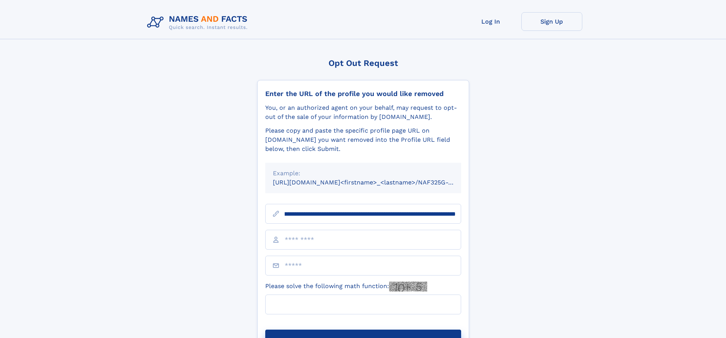  I want to click on div: You, or an authorized agent on your behalf, may request to opt-out of the sale of your informatio..., so click(363, 112).